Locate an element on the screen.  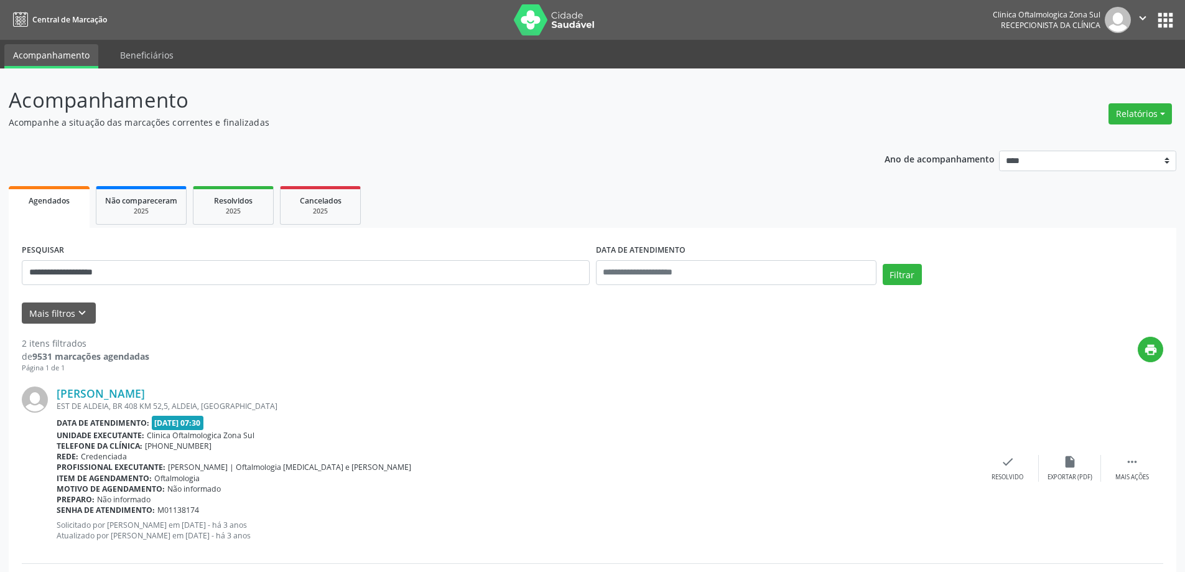
span: Cancelados is located at coordinates (320, 200).